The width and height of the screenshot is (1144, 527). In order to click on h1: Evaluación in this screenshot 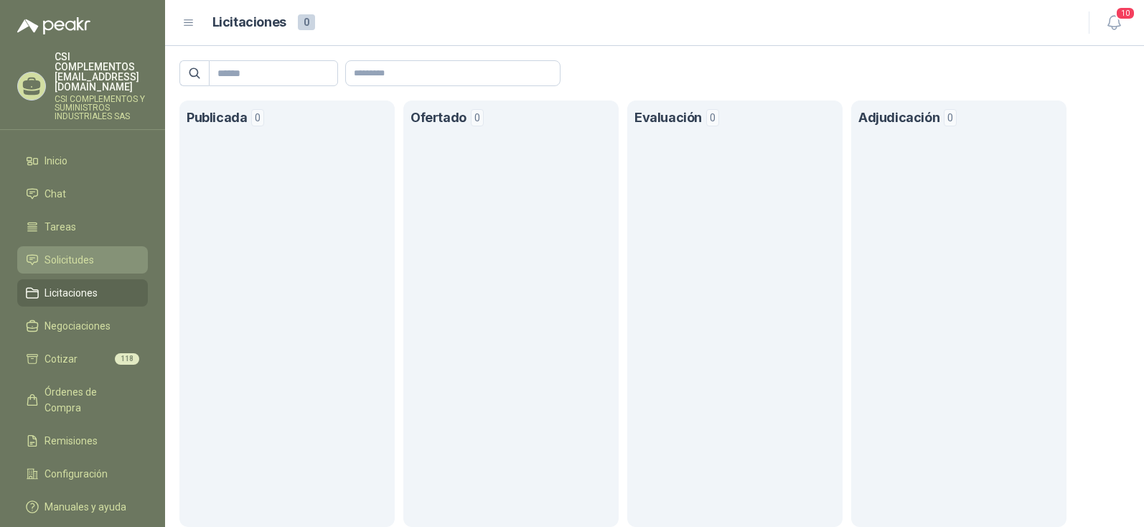, I will do `click(668, 118)`.